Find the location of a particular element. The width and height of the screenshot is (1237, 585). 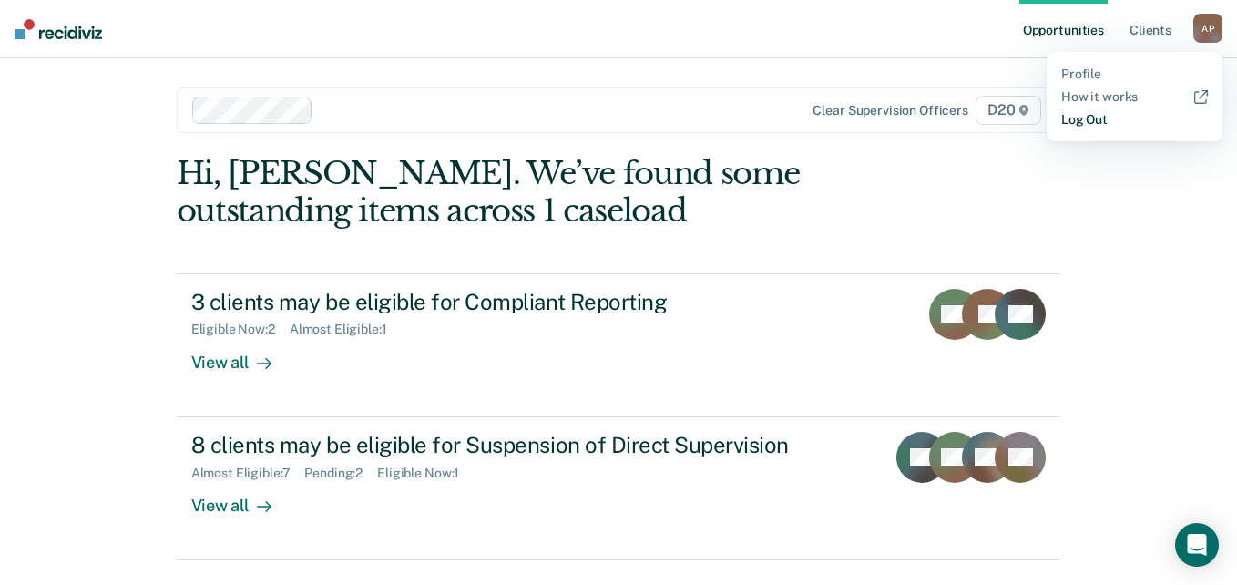

img: Recidiviz is located at coordinates (58, 29).